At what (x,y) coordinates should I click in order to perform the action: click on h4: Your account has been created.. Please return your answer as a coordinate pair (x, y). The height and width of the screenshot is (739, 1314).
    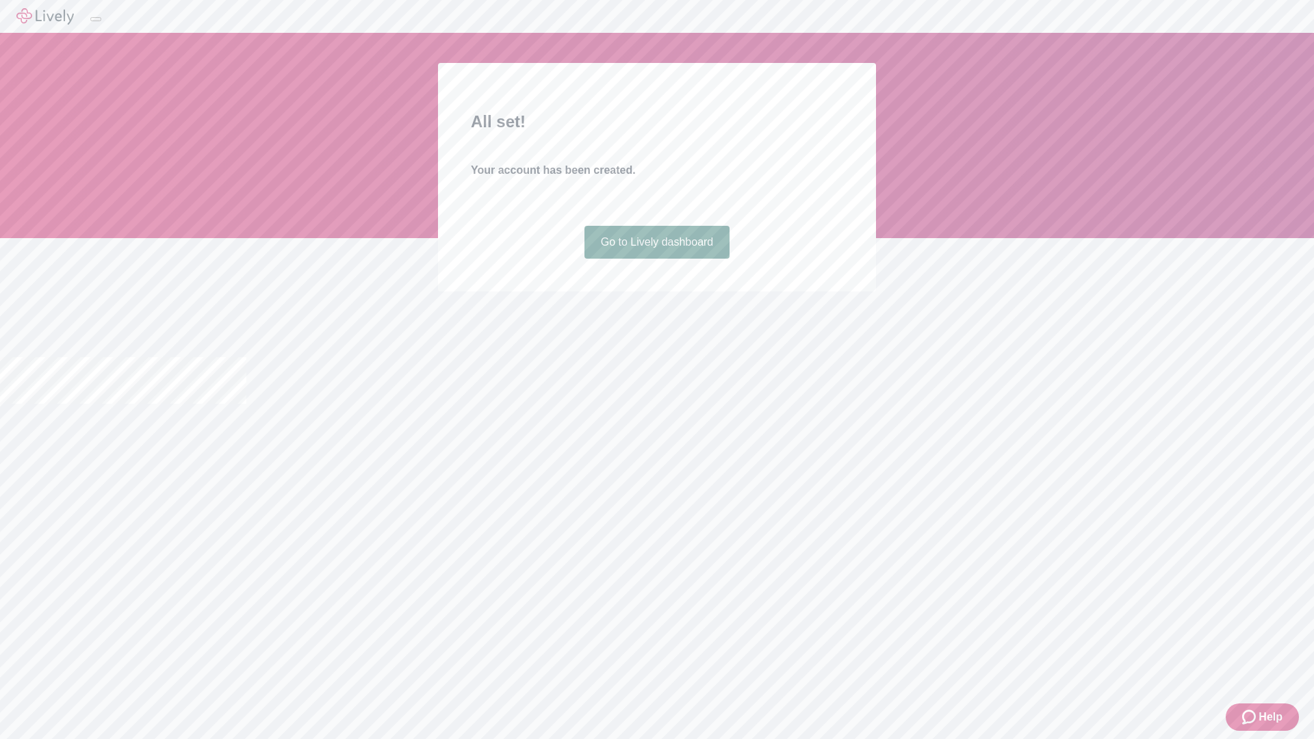
    Looking at the image, I should click on (657, 170).